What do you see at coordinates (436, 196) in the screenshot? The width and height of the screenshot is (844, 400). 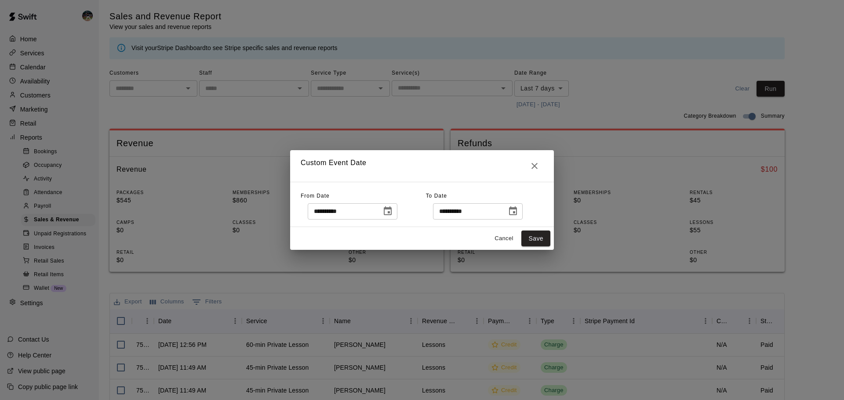 I see `span: To Date` at bounding box center [436, 196].